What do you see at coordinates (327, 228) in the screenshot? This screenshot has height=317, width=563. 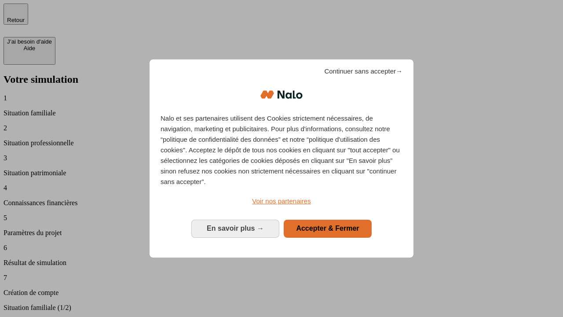 I see `span: Accepter & Fermer` at bounding box center [327, 228].